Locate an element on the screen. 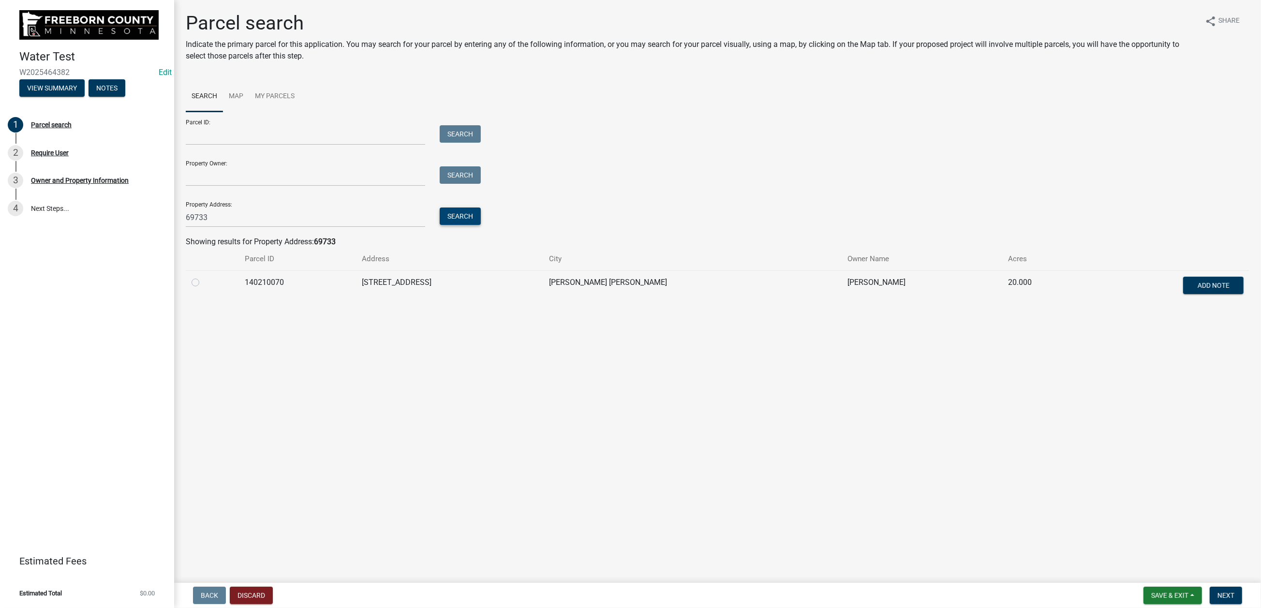 This screenshot has width=1261, height=608. wm-modal-confirm: Edit Application Number is located at coordinates (165, 72).